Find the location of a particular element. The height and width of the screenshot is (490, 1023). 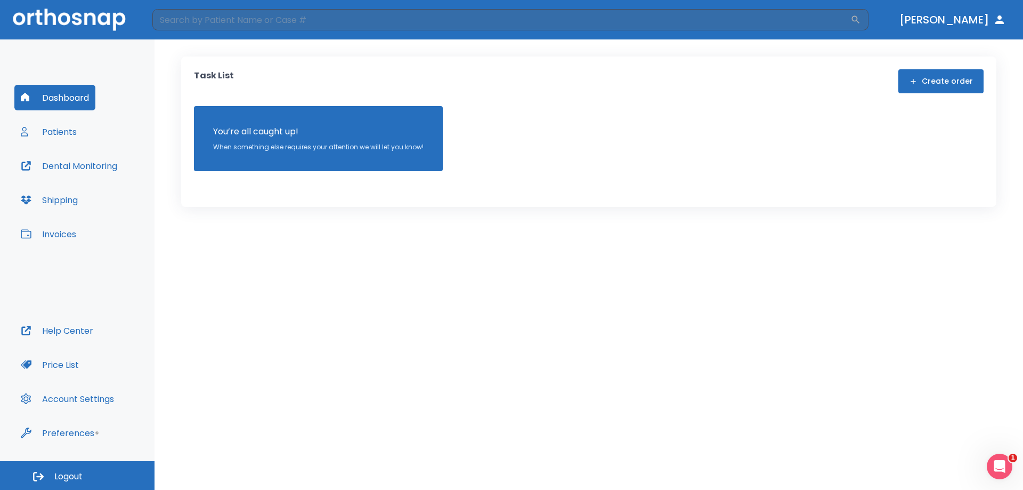

a: Price List is located at coordinates (50, 365).